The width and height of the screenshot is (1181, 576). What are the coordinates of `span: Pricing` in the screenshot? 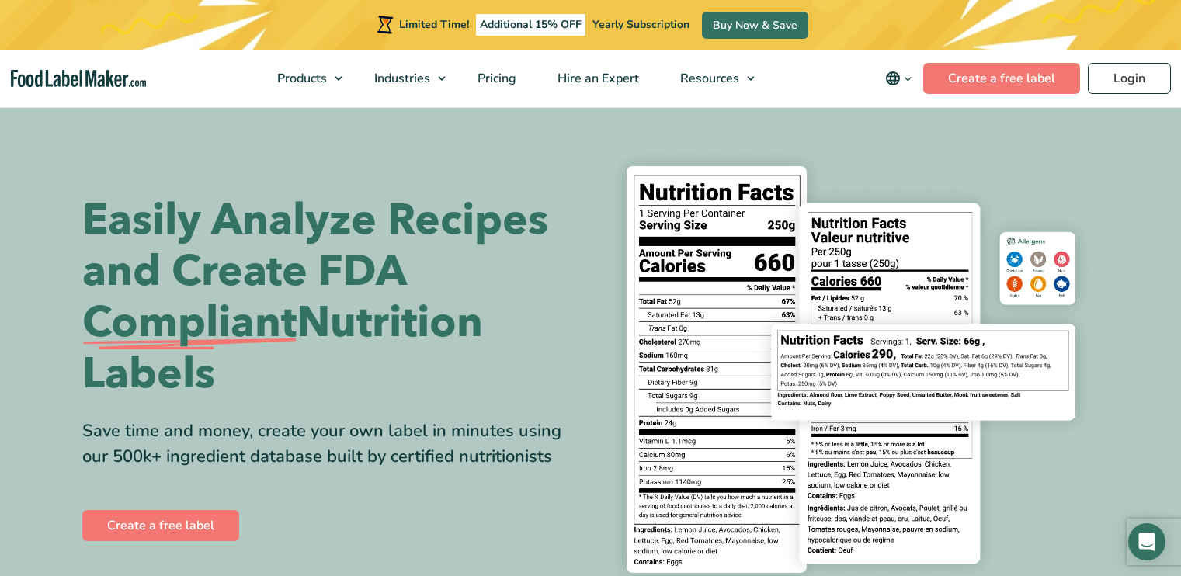 It's located at (495, 78).